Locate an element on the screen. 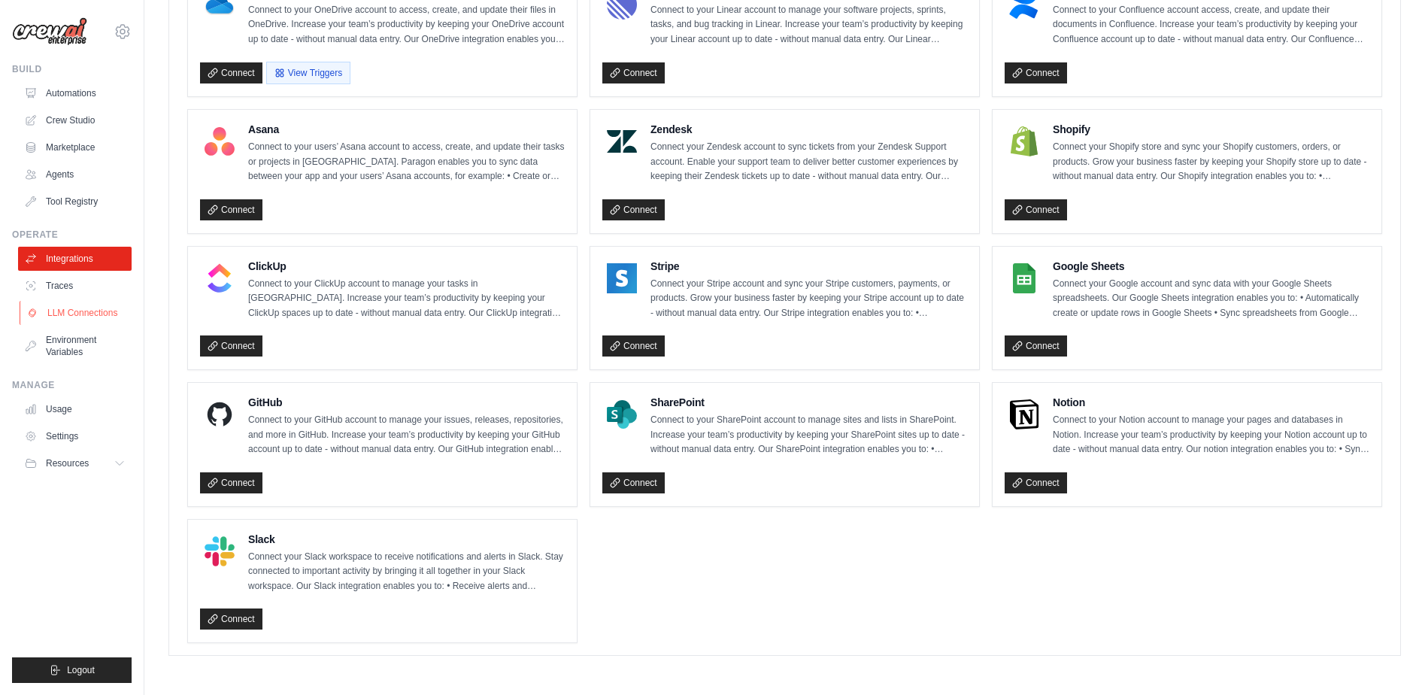 This screenshot has height=695, width=1425. p: Connect to your GitHub account to manage your issues, releases, repositories, and more in GitHub.... is located at coordinates (406, 435).